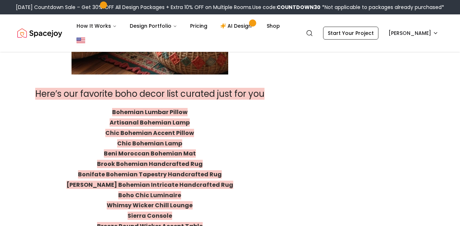 This screenshot has width=460, height=226. Describe the element at coordinates (149, 205) in the screenshot. I see `a: Whimsy Wicker Chill Lounge` at that location.